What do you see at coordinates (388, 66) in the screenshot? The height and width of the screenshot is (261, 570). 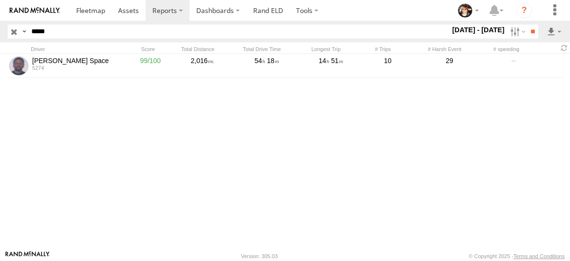 I see `a: 10` at bounding box center [388, 66].